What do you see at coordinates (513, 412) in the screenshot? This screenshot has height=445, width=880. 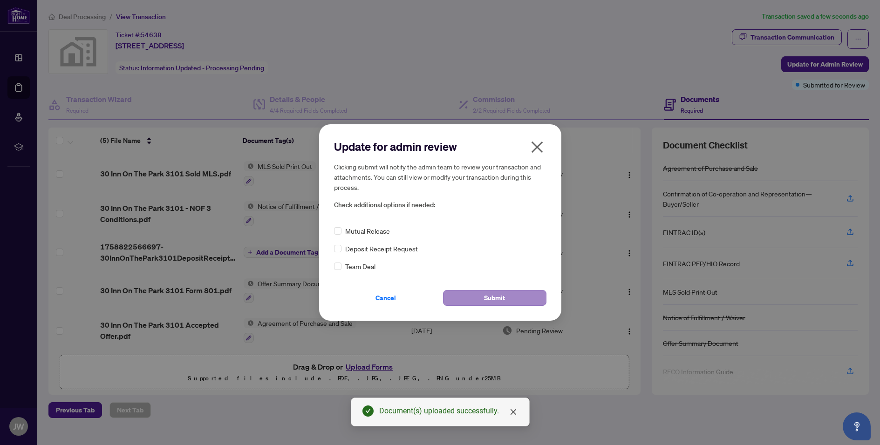 I see `a: Close` at bounding box center [513, 412].